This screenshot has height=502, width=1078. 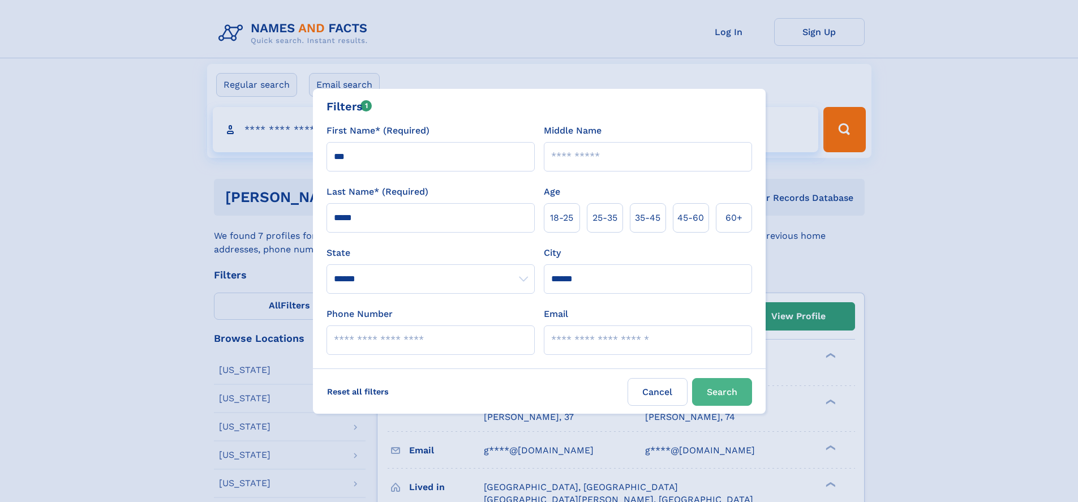 What do you see at coordinates (690, 218) in the screenshot?
I see `span: 45‑60` at bounding box center [690, 218].